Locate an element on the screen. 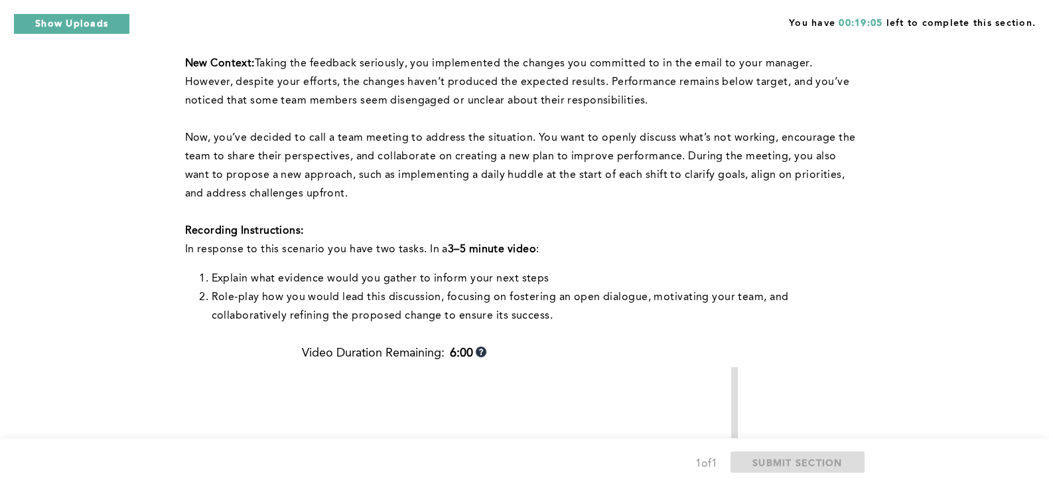 This screenshot has height=486, width=1049. span: 00:19:05 is located at coordinates (860, 23).